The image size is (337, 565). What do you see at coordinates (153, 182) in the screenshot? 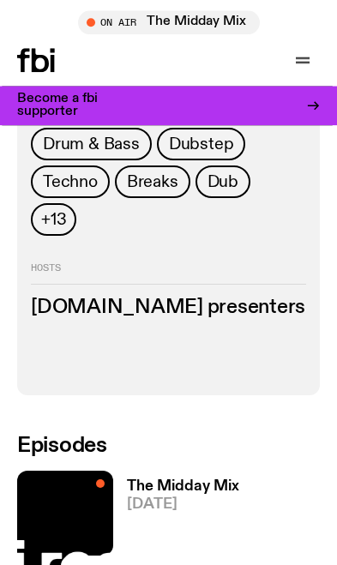
I see `a: Breaks` at bounding box center [153, 182].